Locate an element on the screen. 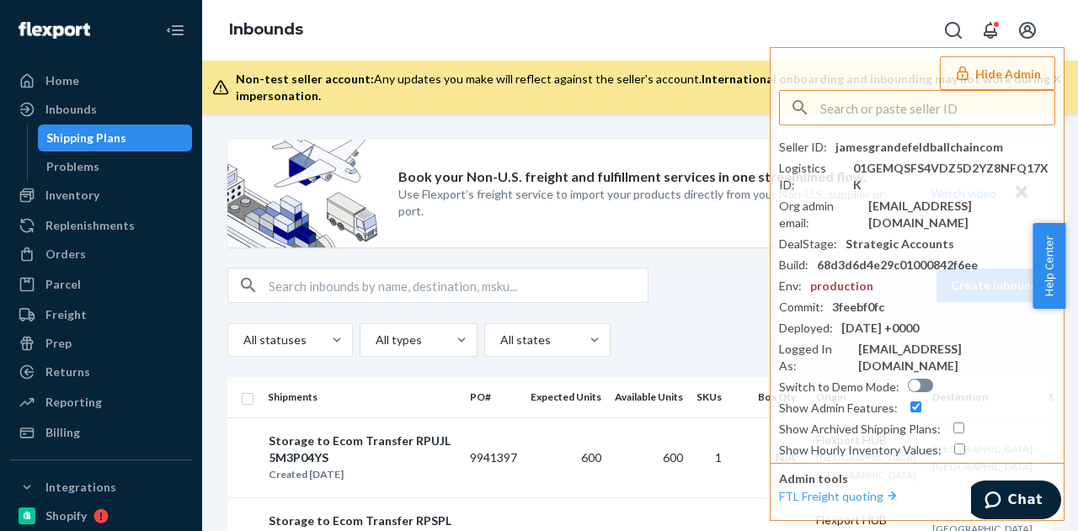 The image size is (1078, 531). p: Book your Non-U.S. freight and fulfillment services in one streamlined flow. is located at coordinates (632, 177).